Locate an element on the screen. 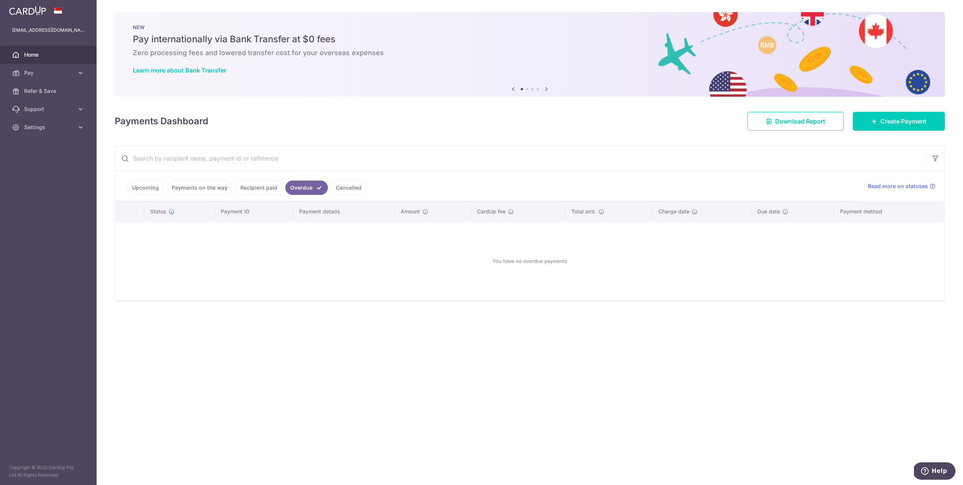 This screenshot has height=485, width=963. span: Create Payment is located at coordinates (904, 121).